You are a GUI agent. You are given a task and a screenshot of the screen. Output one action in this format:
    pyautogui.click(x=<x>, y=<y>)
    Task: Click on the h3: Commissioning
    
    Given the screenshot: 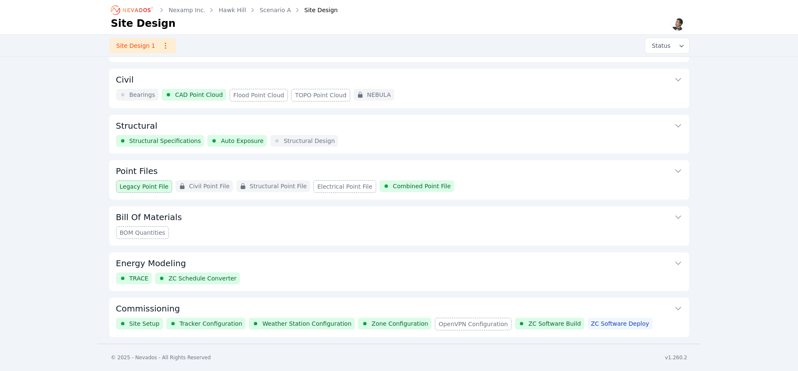 What is the action you would take?
    pyautogui.click(x=148, y=308)
    